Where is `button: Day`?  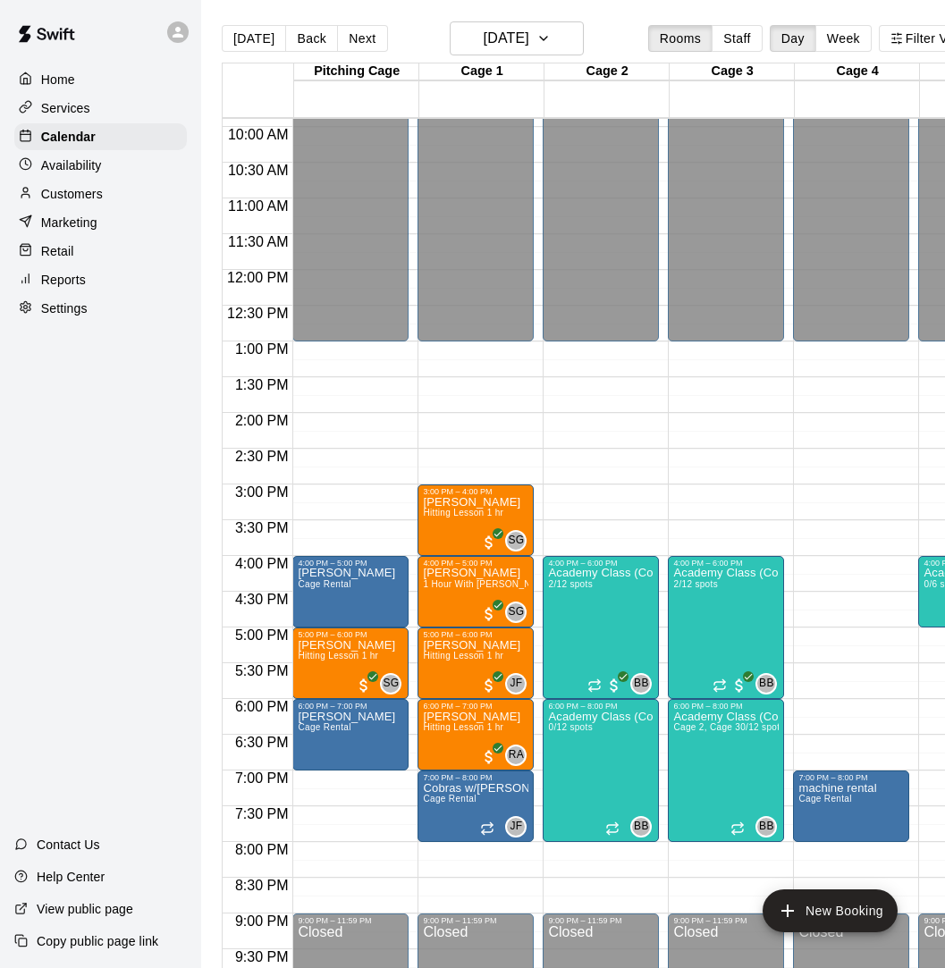 button: Day is located at coordinates (793, 38).